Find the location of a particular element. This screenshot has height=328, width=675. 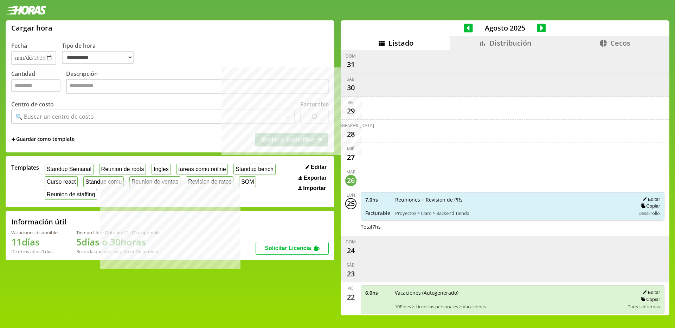

button: Ingles is located at coordinates (161, 169).